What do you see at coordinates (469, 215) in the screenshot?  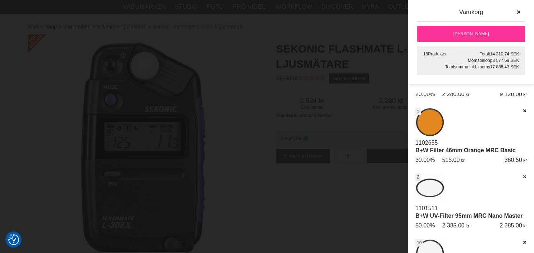 I see `a: B+W UV-Filter 95mm MRC Nano Master` at bounding box center [469, 215].